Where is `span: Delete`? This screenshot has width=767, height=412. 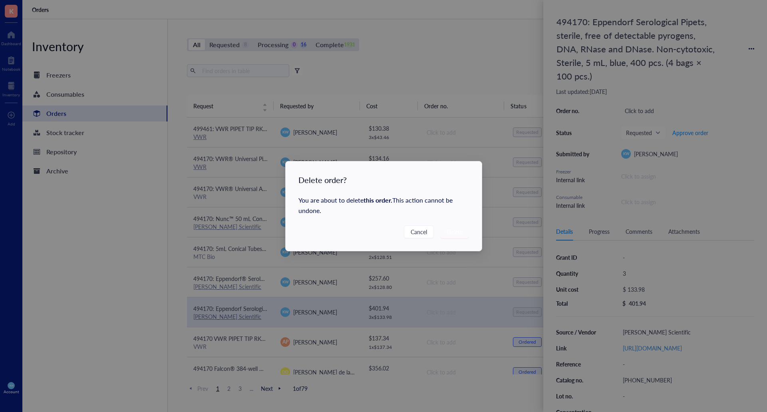 span: Delete is located at coordinates (454, 232).